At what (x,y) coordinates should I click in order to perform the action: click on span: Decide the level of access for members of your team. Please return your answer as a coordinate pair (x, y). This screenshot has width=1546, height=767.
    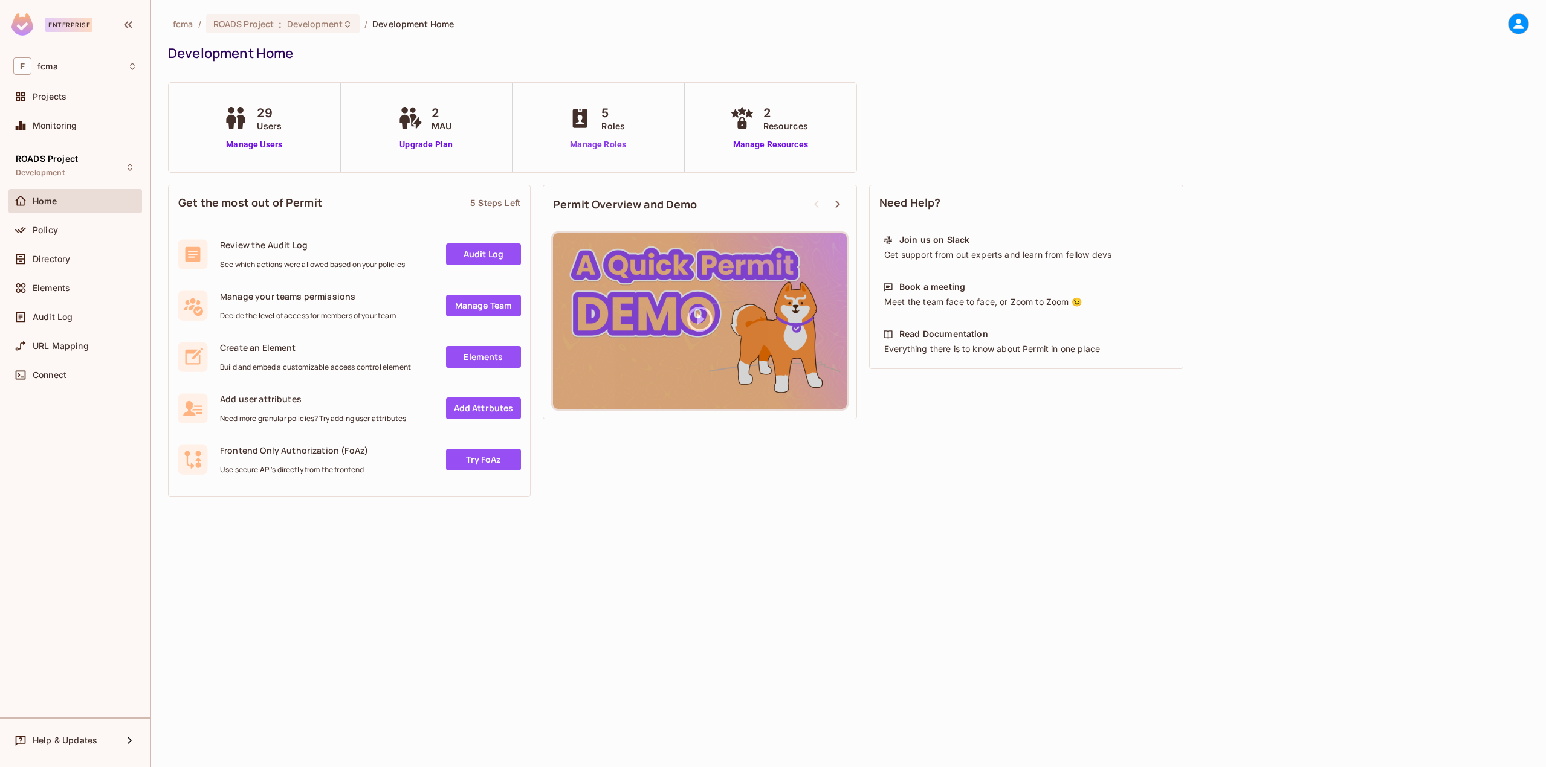
    Looking at the image, I should click on (308, 316).